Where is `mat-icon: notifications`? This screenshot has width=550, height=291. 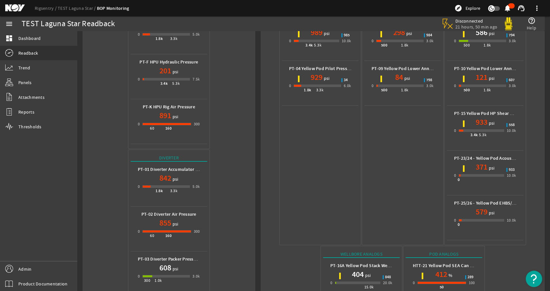
mat-icon: notifications is located at coordinates (508, 8).